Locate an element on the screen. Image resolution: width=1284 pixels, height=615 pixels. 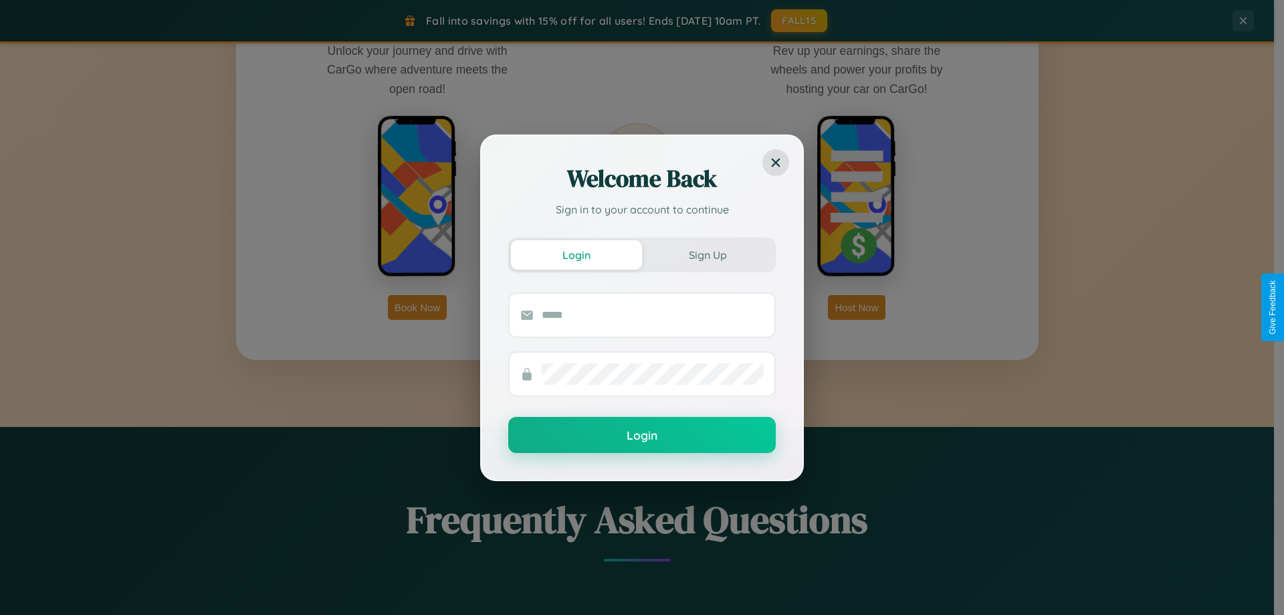
button: Sign Up is located at coordinates (708, 255).